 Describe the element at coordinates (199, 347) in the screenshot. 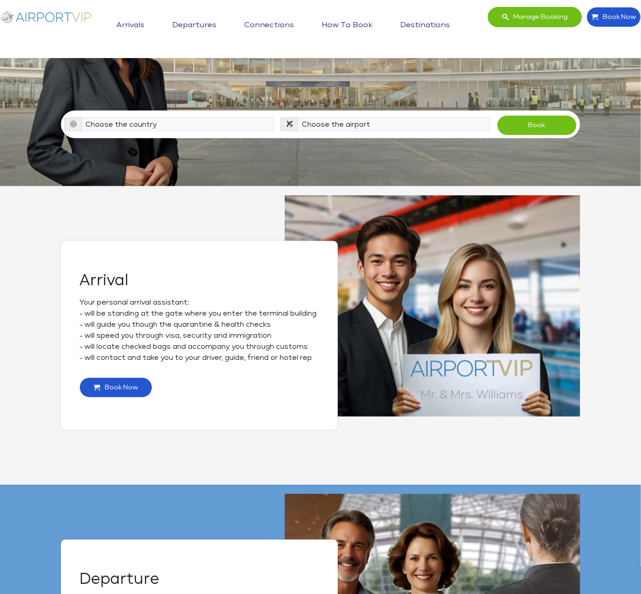

I see `p: - will speed you through visa, security and immigration - will locate checked bags and accompany ...` at that location.